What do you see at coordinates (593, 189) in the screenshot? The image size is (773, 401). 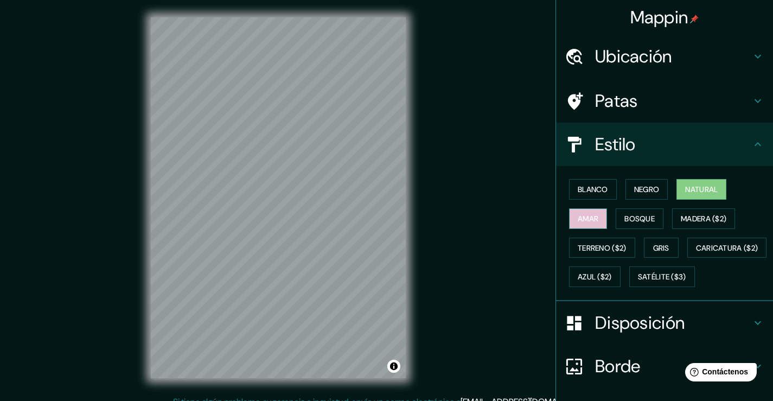 I see `button: Blanco` at bounding box center [593, 189].